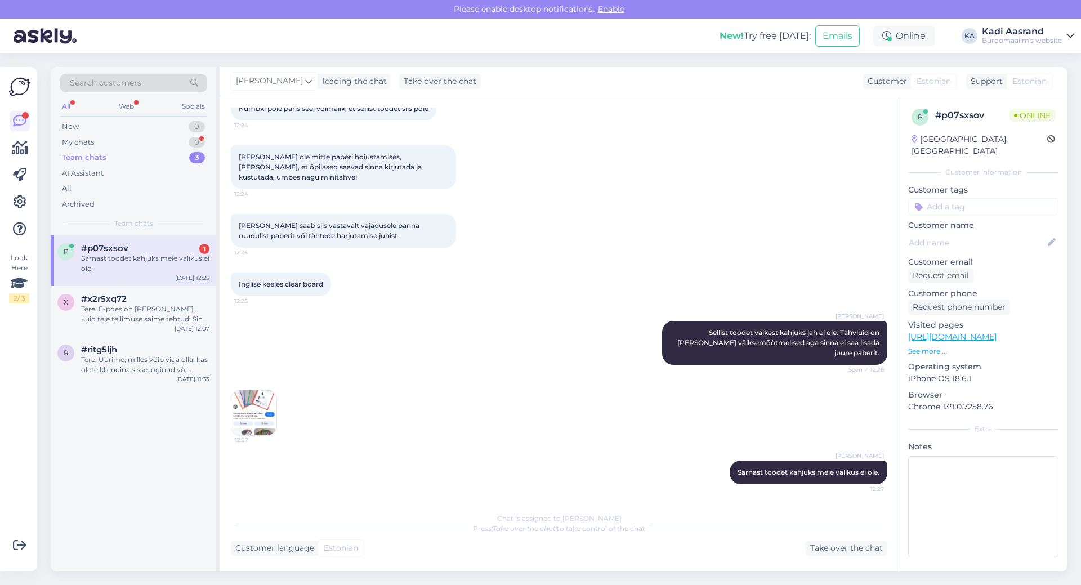  What do you see at coordinates (333, 108) in the screenshot?
I see `span: Kumbki pole päris see, võimalik, et sellist toodet siis pole` at bounding box center [333, 108].